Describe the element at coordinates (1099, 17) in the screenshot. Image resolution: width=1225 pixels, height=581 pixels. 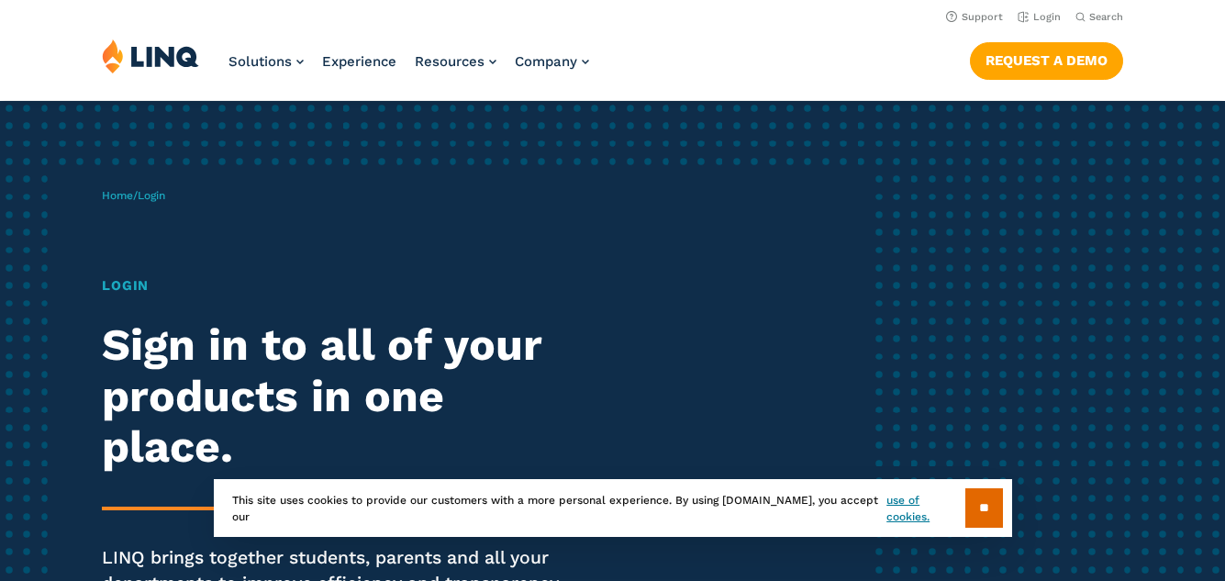
I see `button: Open Search Bar` at that location.